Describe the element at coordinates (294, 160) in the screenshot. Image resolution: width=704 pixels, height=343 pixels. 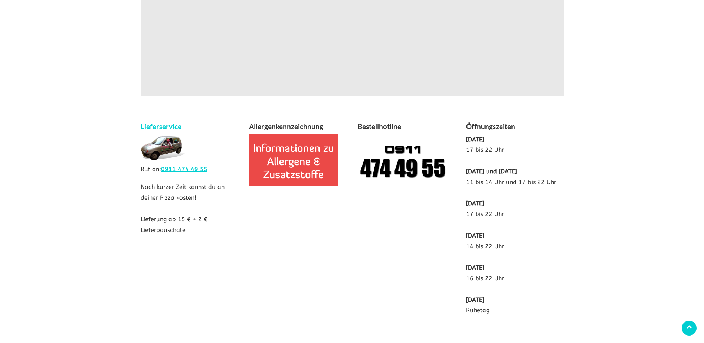
I see `img: allergenkennzeichnung` at that location.